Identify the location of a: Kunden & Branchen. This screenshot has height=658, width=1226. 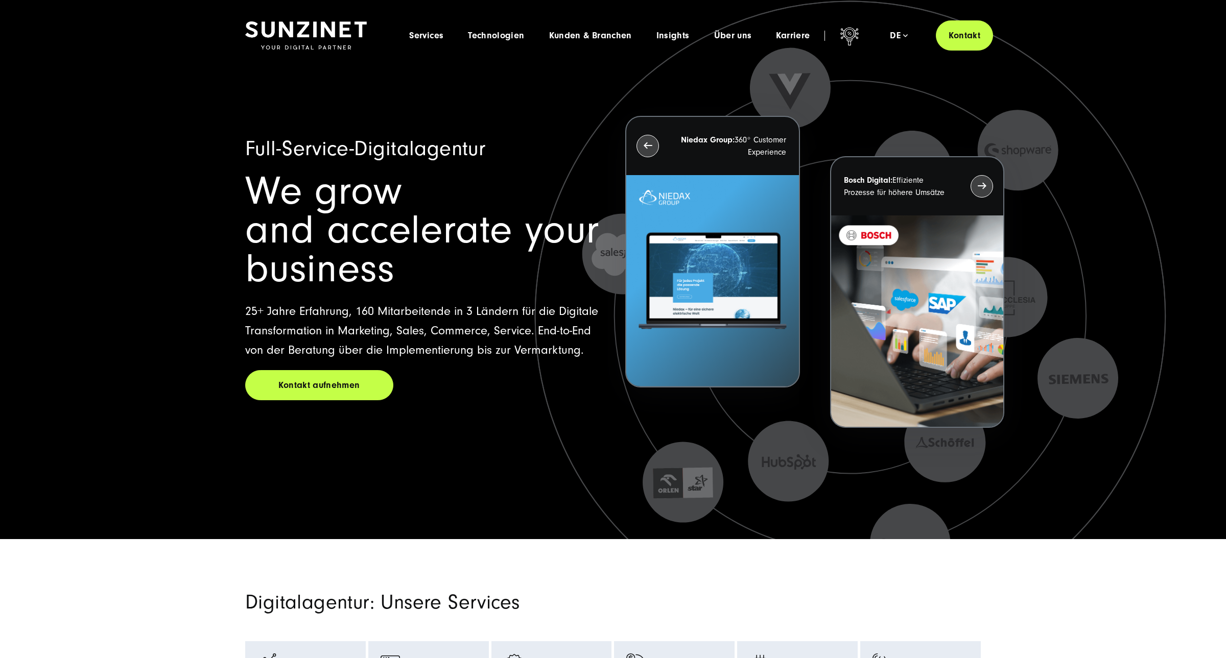
(590, 36).